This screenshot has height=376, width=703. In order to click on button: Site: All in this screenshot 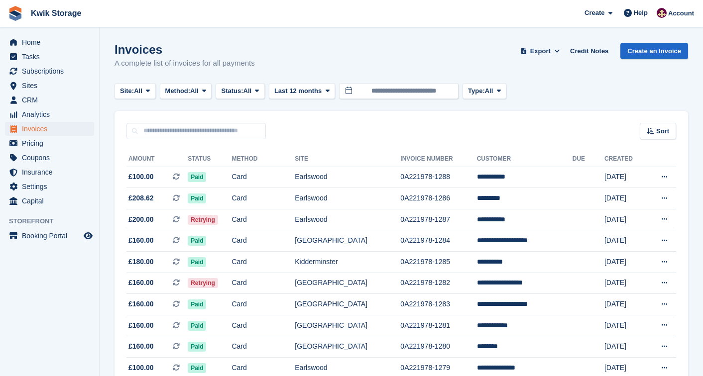, I will do `click(135, 91)`.